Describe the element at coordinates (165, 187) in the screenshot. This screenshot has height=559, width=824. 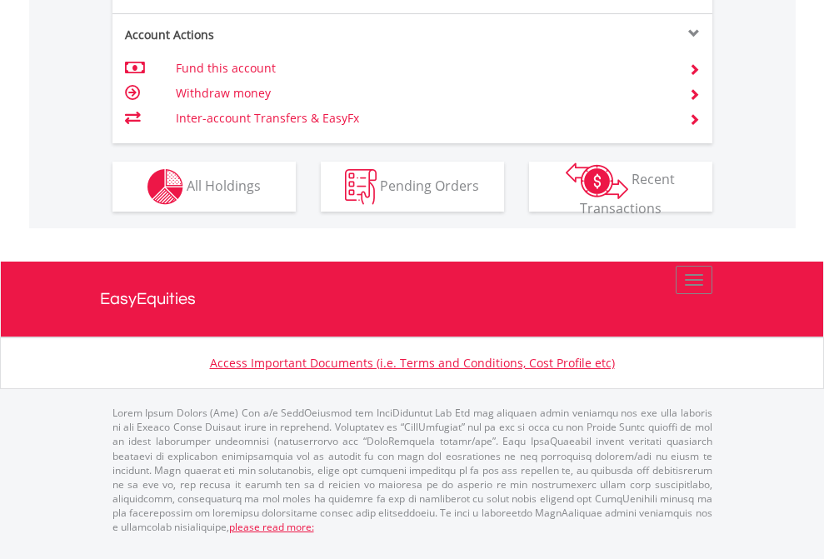
I see `img: holdings-wht.png` at that location.